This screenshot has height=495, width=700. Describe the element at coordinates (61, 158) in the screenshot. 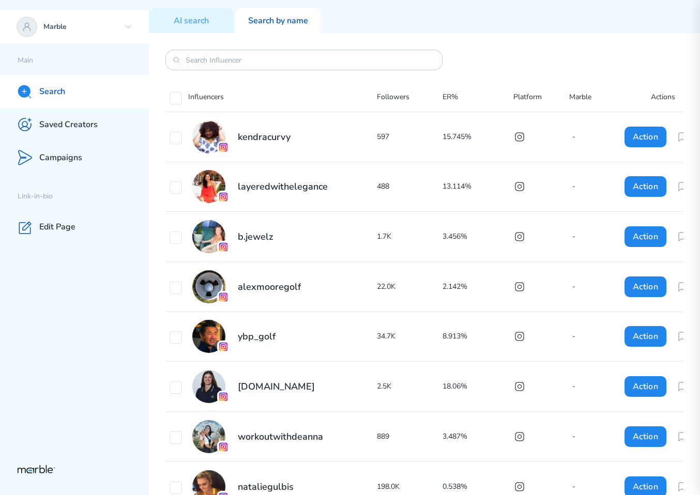

I see `p: Campaigns` at that location.